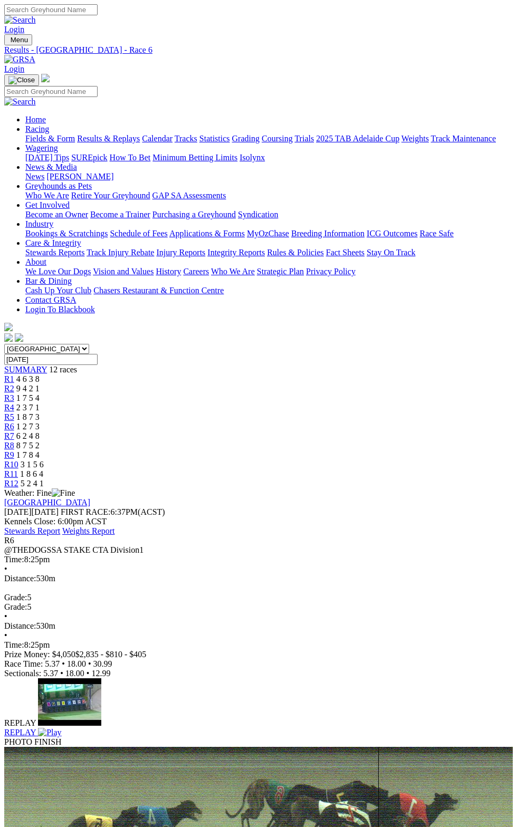 The image size is (517, 827). What do you see at coordinates (9, 426) in the screenshot?
I see `span: R6` at bounding box center [9, 426].